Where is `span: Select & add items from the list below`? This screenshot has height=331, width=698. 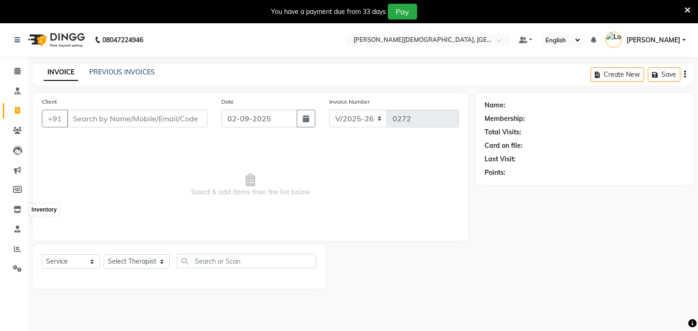
span: Select & add items from the list below is located at coordinates (250, 185).